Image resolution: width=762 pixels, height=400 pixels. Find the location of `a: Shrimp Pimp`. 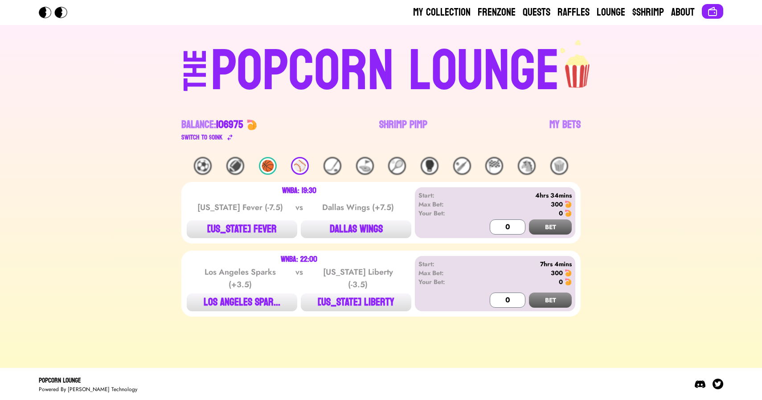

a: Shrimp Pimp is located at coordinates (403, 130).